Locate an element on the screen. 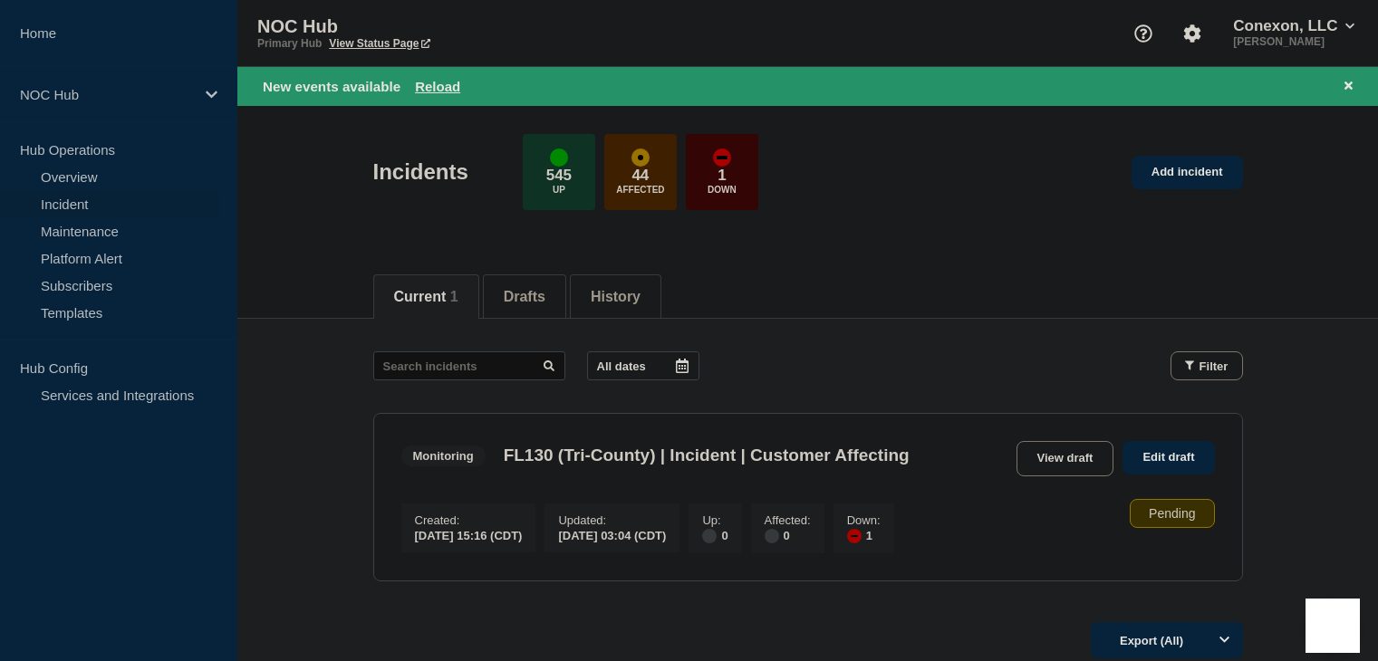 The height and width of the screenshot is (661, 1378). button: Export (All) is located at coordinates (1167, 641).